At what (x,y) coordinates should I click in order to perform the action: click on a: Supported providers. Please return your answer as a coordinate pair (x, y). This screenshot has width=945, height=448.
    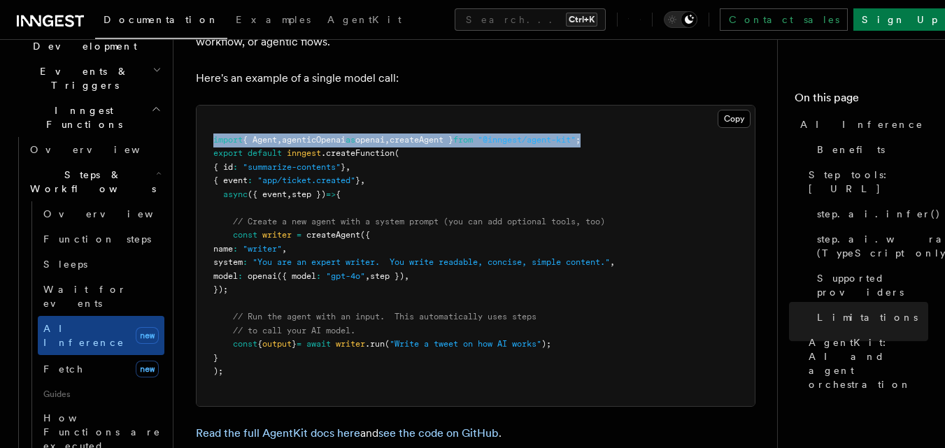
    Looking at the image, I should click on (870, 285).